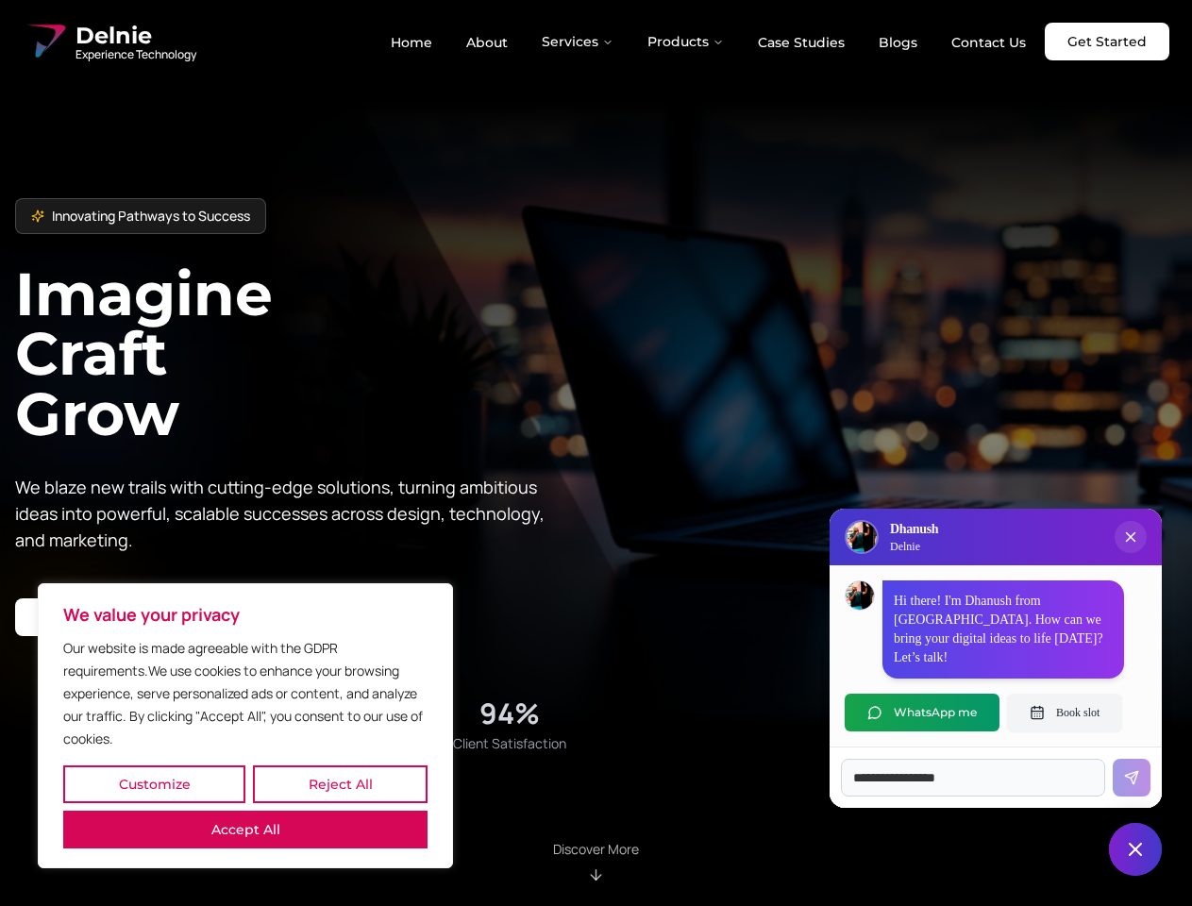  What do you see at coordinates (136, 55) in the screenshot?
I see `span: Experience Technology` at bounding box center [136, 55].